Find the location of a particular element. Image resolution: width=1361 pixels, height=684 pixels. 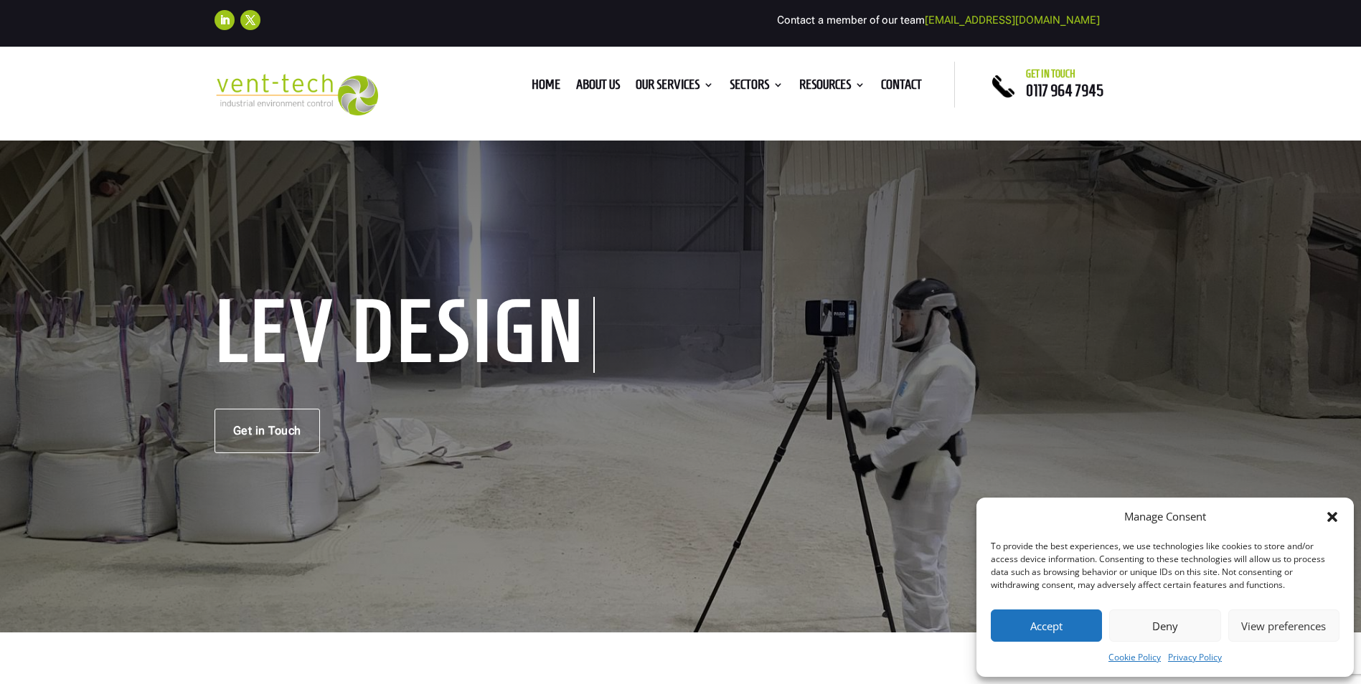

span: 0117 964 7945 is located at coordinates (1064, 90).